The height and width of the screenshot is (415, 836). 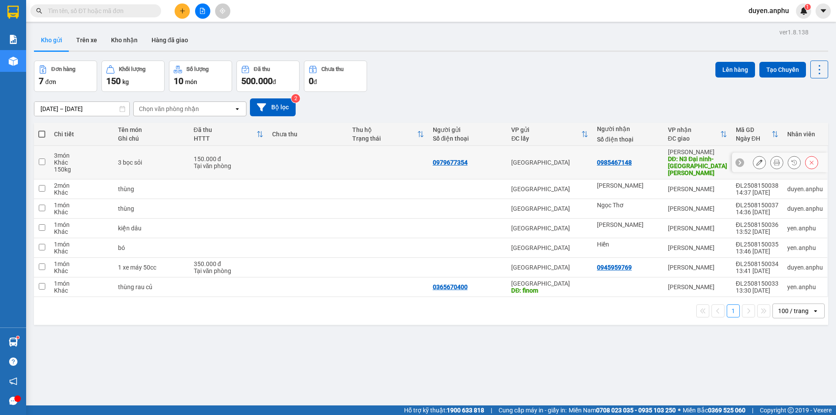 I want to click on div: ĐC lấy, so click(x=546, y=138).